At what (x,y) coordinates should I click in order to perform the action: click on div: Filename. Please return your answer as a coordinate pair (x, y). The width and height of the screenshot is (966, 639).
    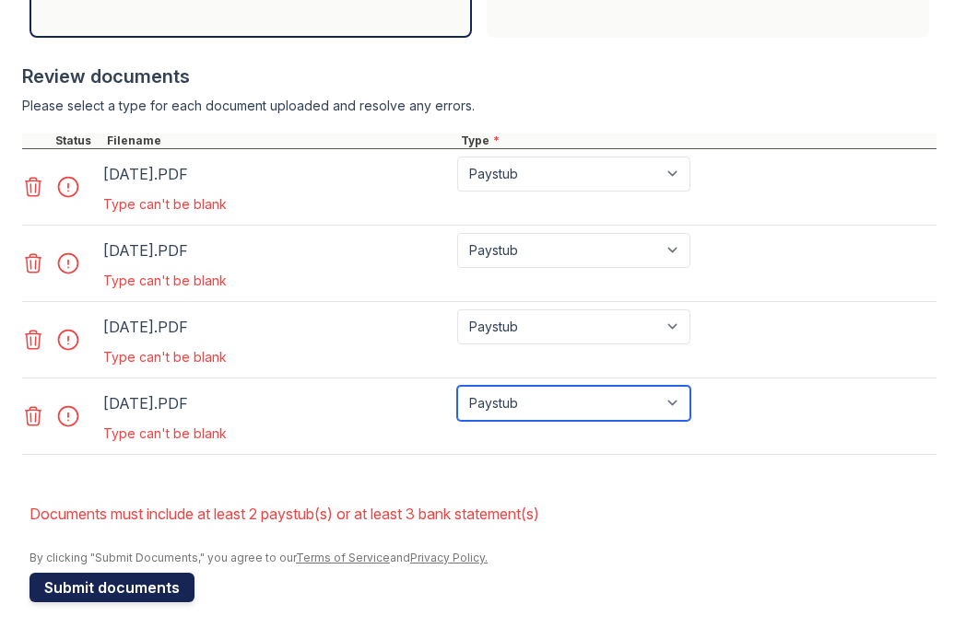
    Looking at the image, I should click on (280, 141).